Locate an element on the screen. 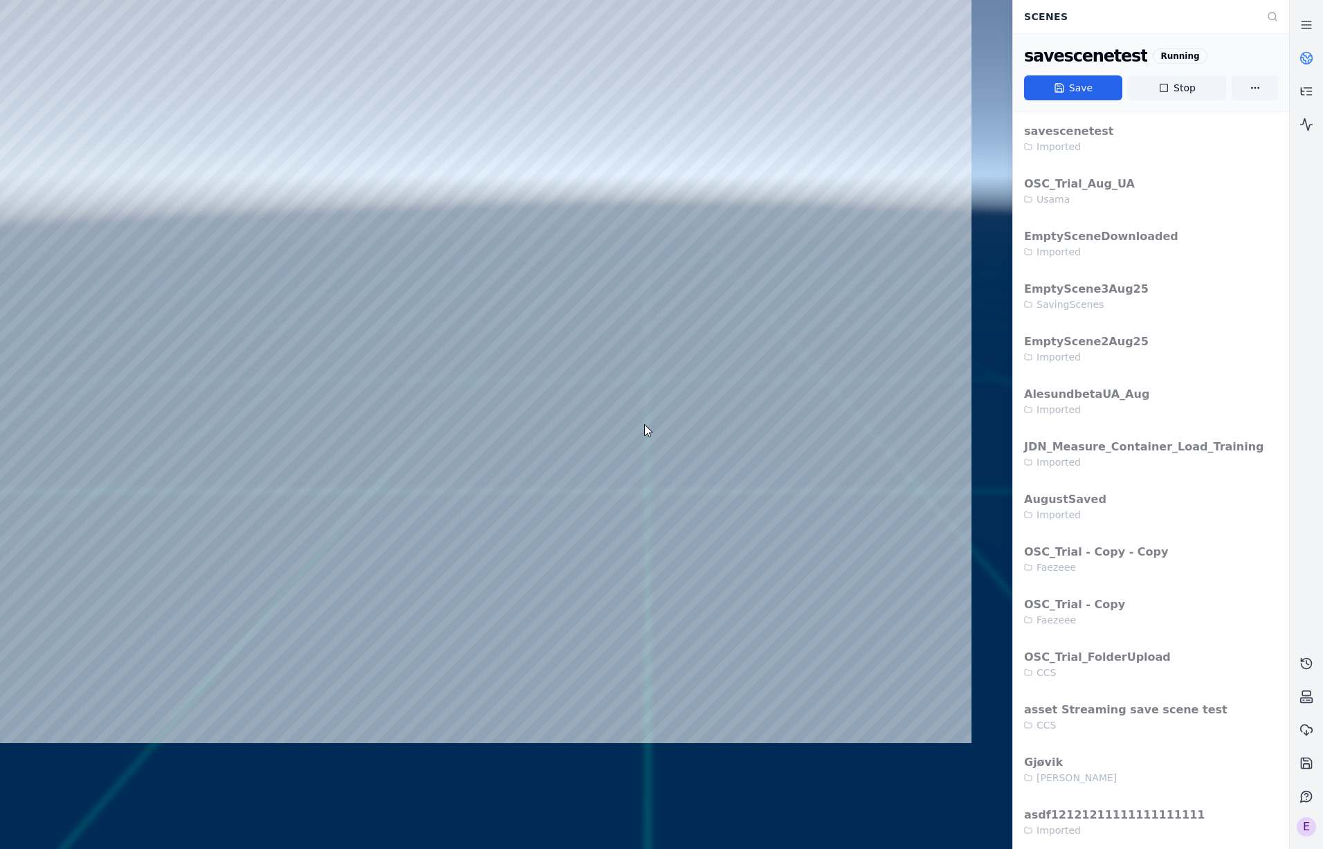  div: Running is located at coordinates (1180, 56).